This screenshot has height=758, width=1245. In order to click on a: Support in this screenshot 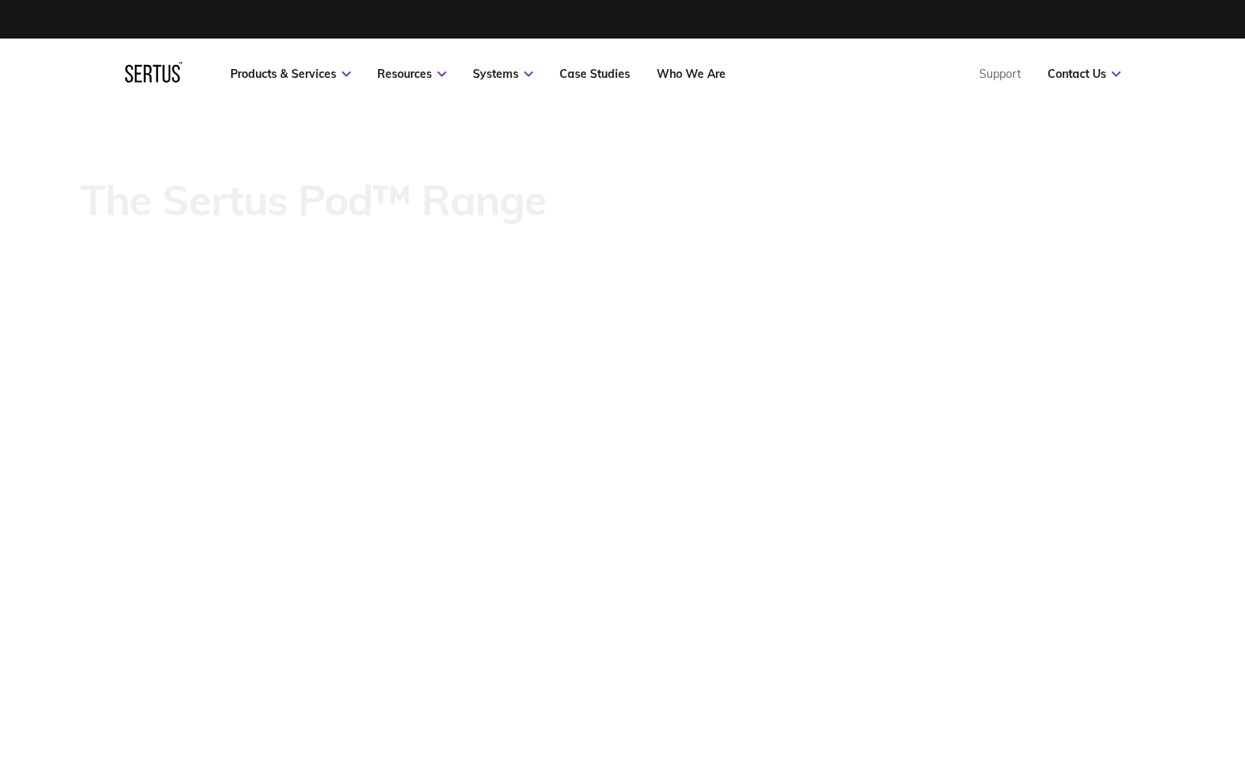, I will do `click(1000, 74)`.